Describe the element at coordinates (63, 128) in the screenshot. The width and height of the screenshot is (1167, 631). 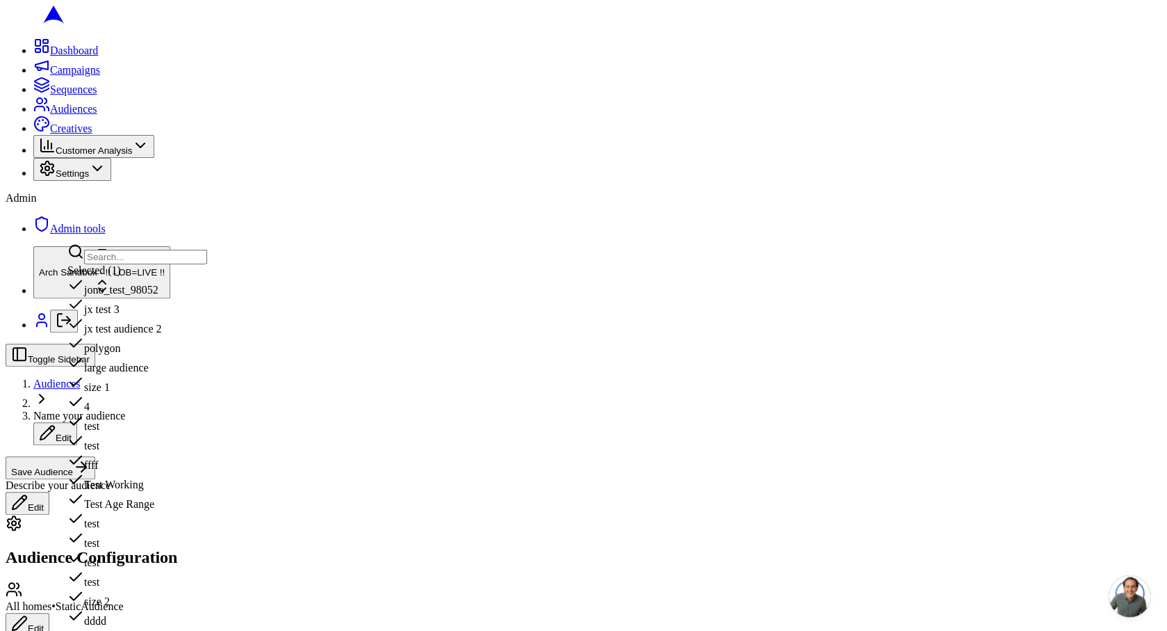
I see `a: Creatives` at that location.